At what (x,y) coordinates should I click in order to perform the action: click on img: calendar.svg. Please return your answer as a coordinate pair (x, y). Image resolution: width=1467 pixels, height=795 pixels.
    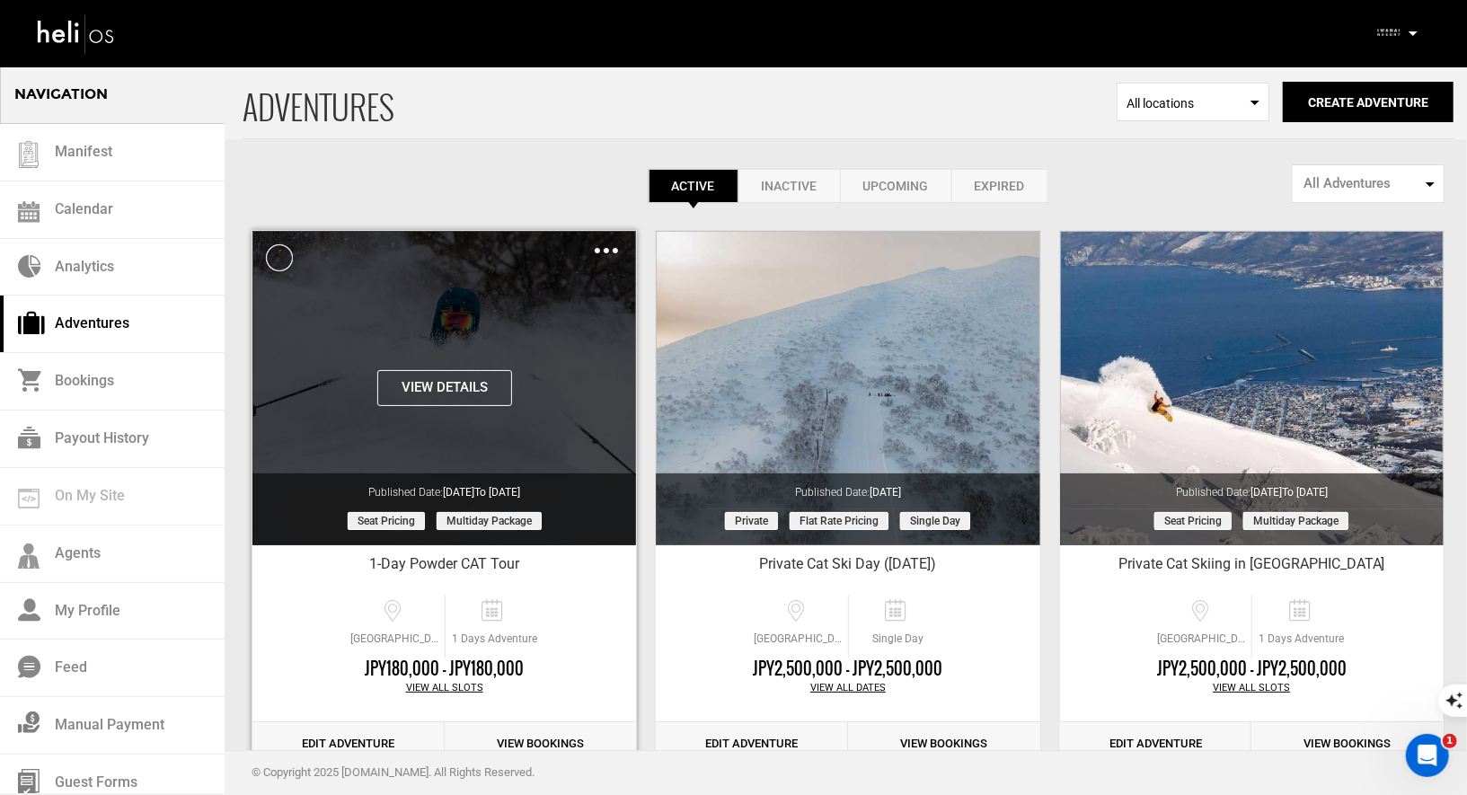
    Looking at the image, I should click on (29, 212).